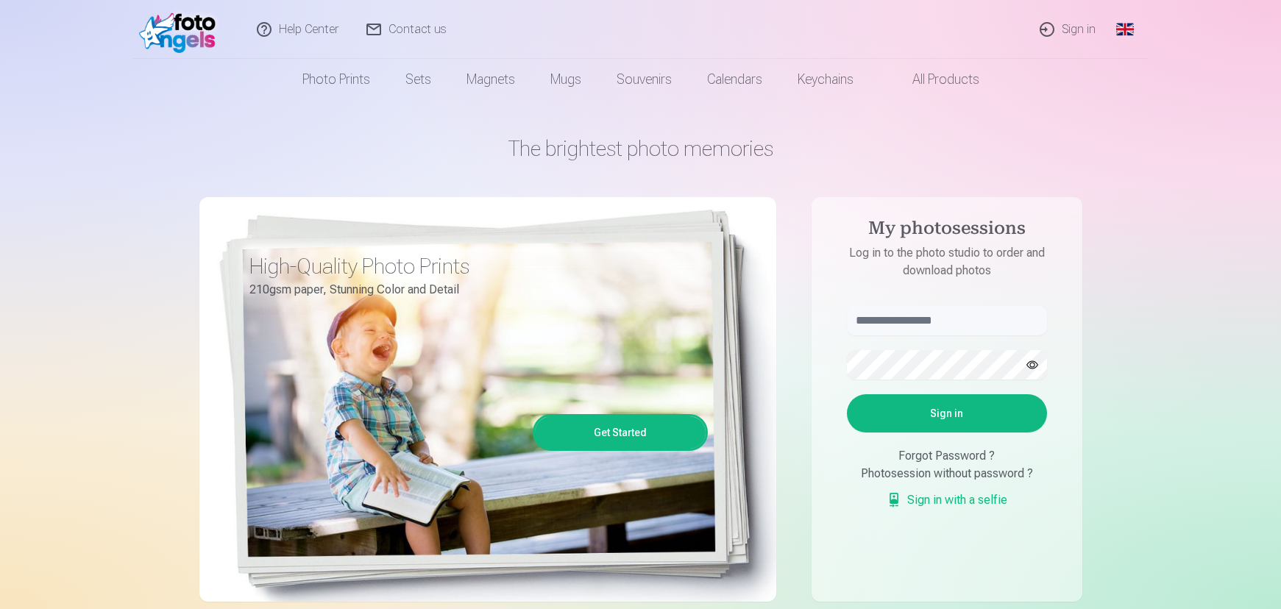  What do you see at coordinates (947, 474) in the screenshot?
I see `div: Photosession without password ?` at bounding box center [947, 474].